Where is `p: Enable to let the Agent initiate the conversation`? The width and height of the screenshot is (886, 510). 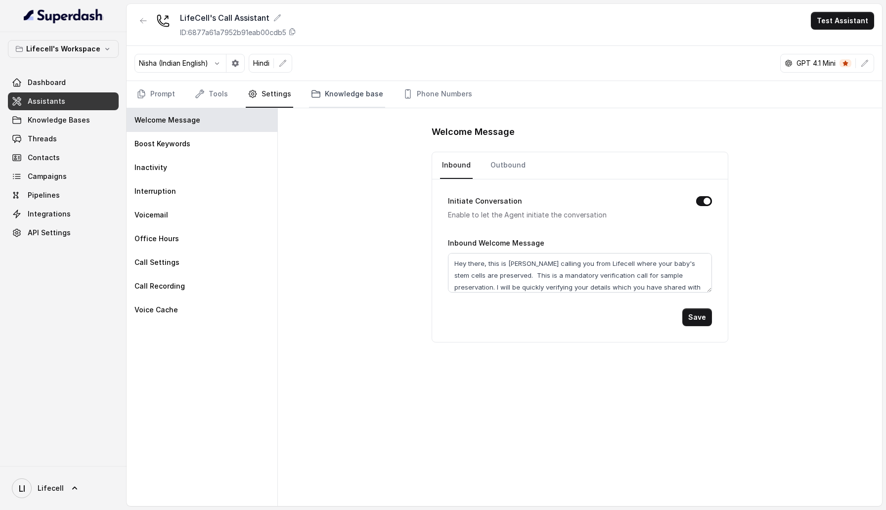 p: Enable to let the Agent initiate the conversation is located at coordinates (564, 215).